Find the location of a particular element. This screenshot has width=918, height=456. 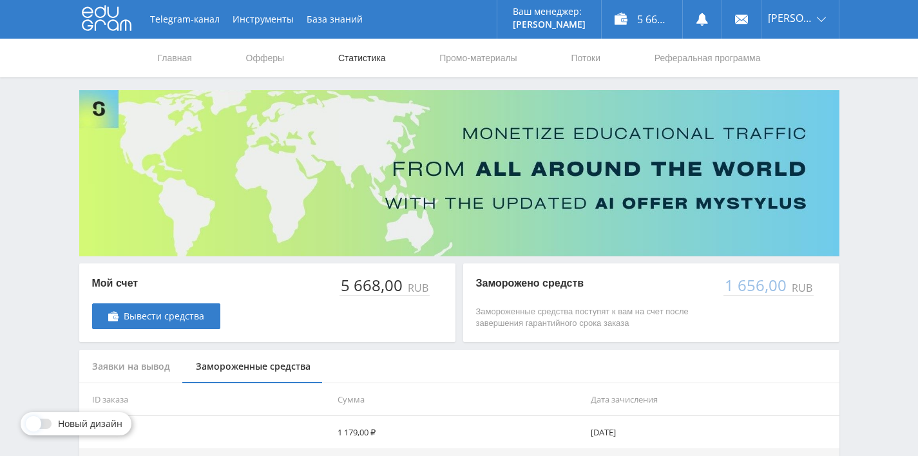

p: Мой счет is located at coordinates (156, 283).